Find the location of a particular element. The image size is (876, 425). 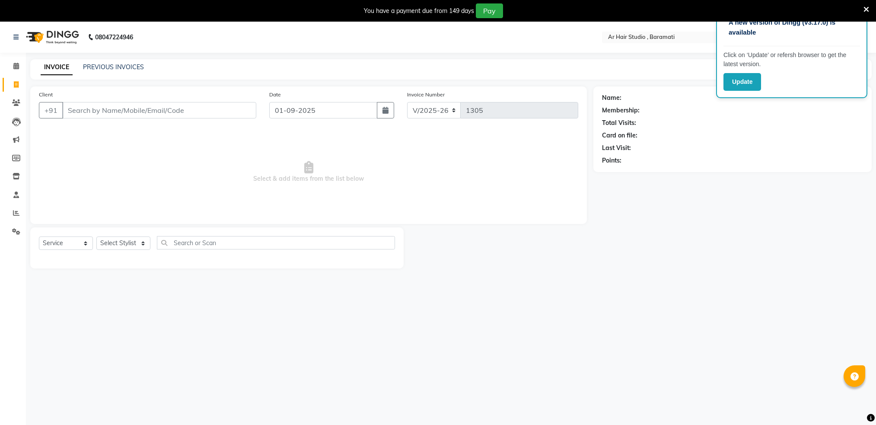

label: Date is located at coordinates (275, 95).